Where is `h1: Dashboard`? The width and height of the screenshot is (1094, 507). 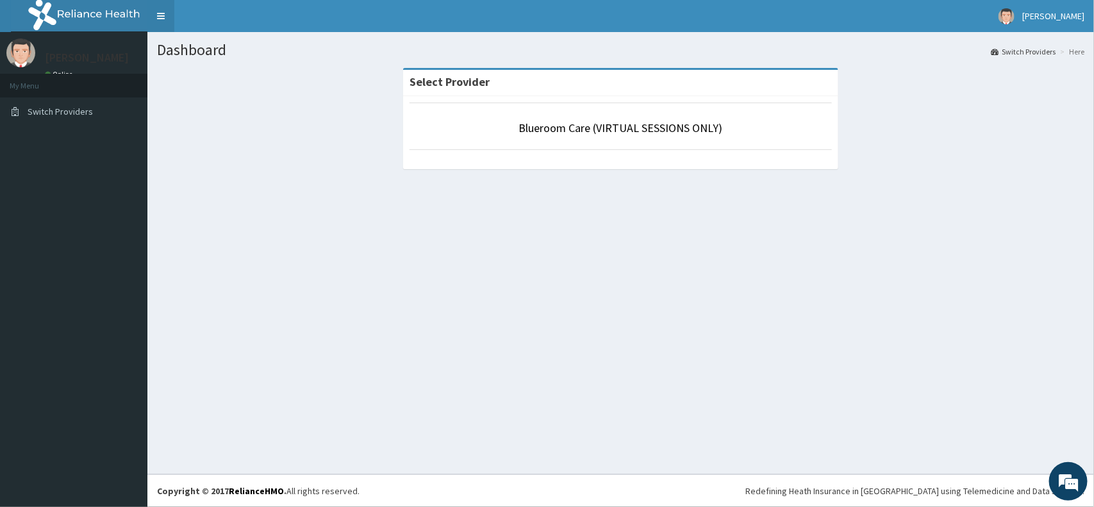 h1: Dashboard is located at coordinates (620, 50).